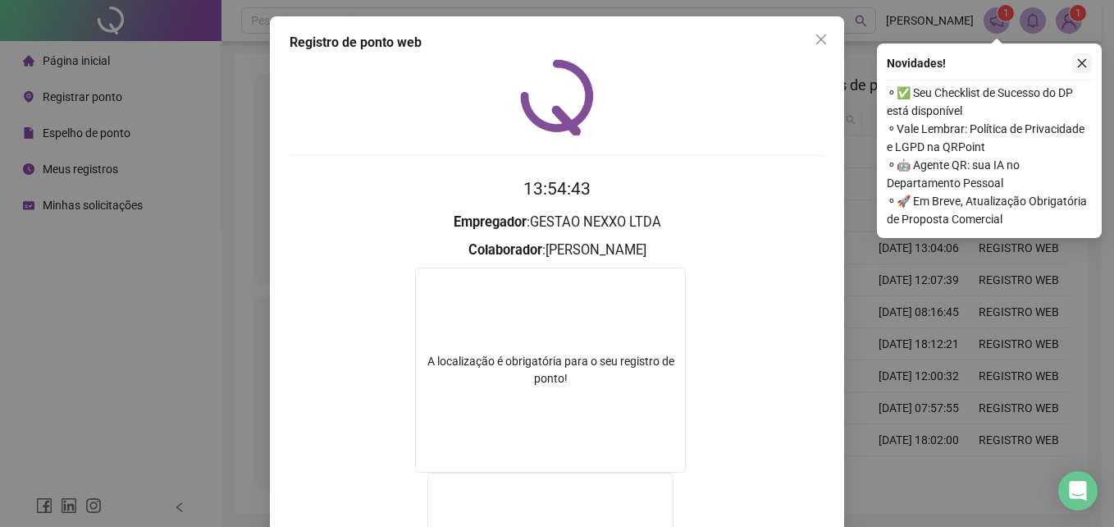  Describe the element at coordinates (989, 210) in the screenshot. I see `span: ⚬ 🚀 Em Breve, Atualização Obrigatória de Proposta Comercial` at that location.